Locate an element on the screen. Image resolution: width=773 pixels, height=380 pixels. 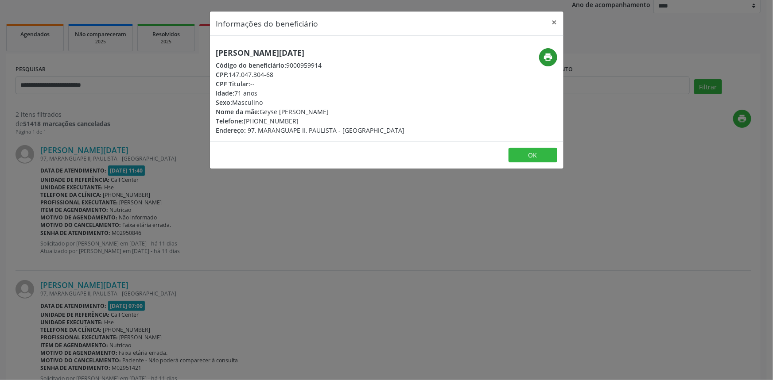
h5: Informações do beneficiário is located at coordinates (267, 23).